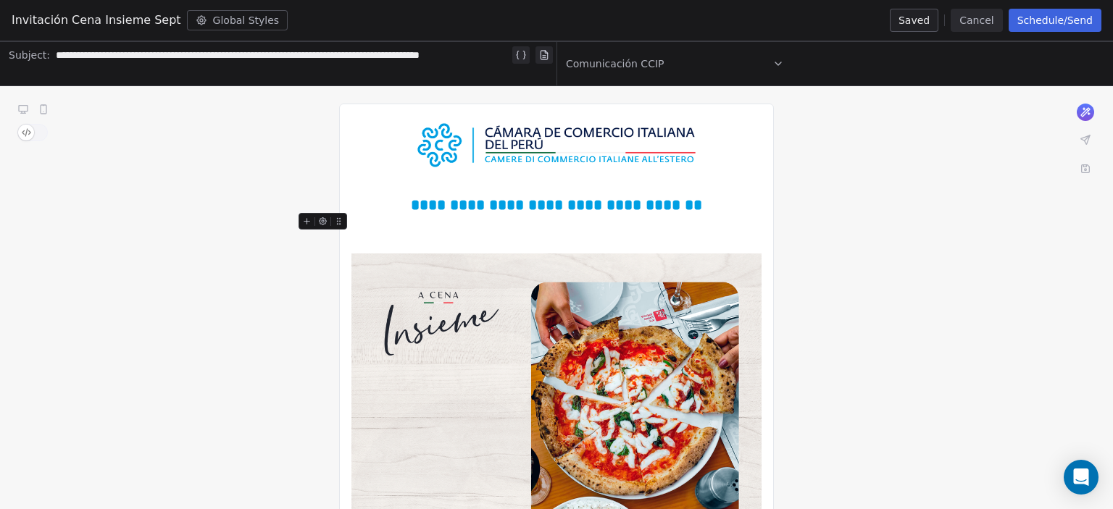  I want to click on div: Open Intercom Messenger, so click(1081, 478).